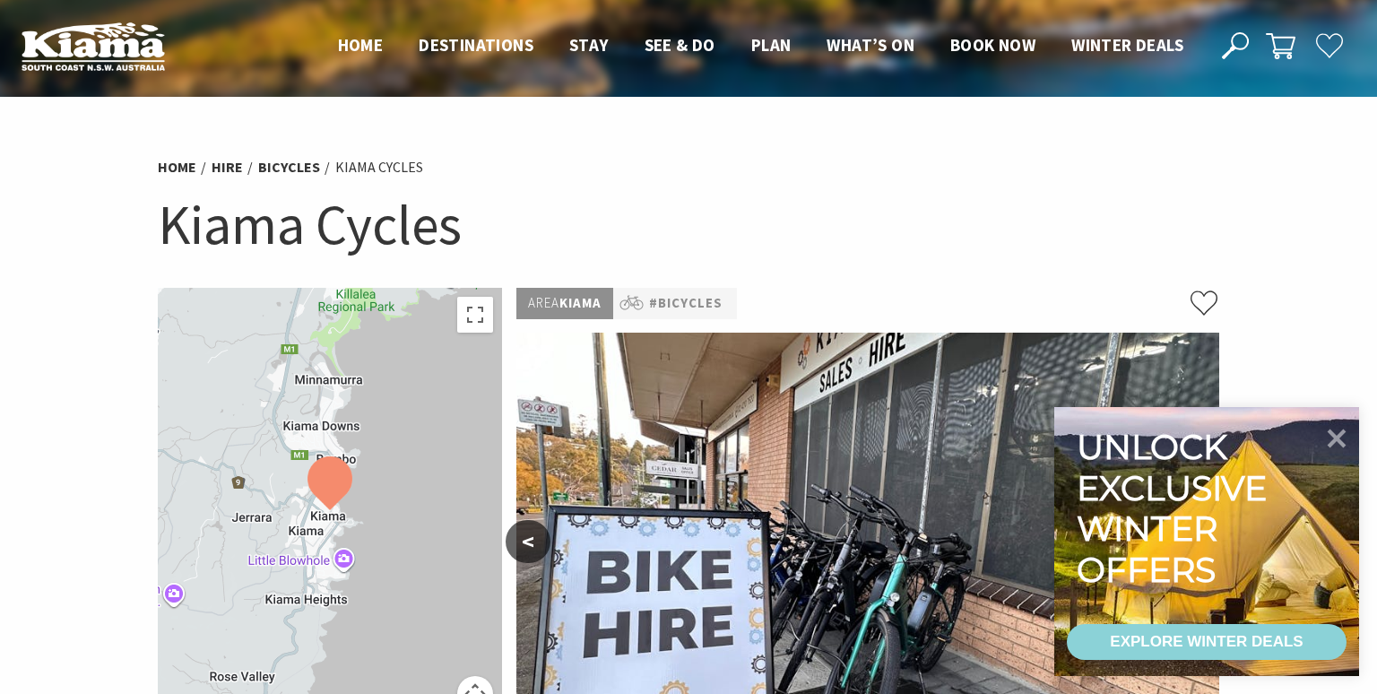  I want to click on span: Area, so click(543, 302).